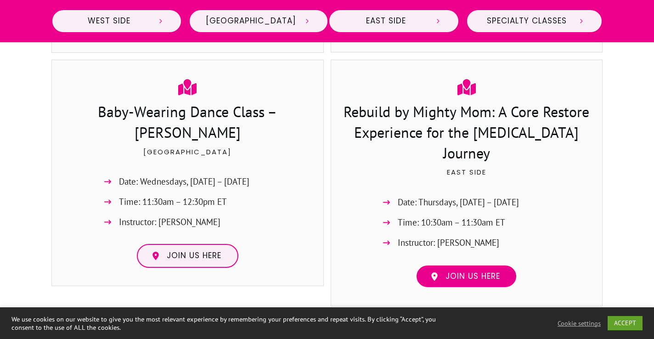 The width and height of the screenshot is (654, 339). What do you see at coordinates (109, 21) in the screenshot?
I see `span: West Side` at bounding box center [109, 21].